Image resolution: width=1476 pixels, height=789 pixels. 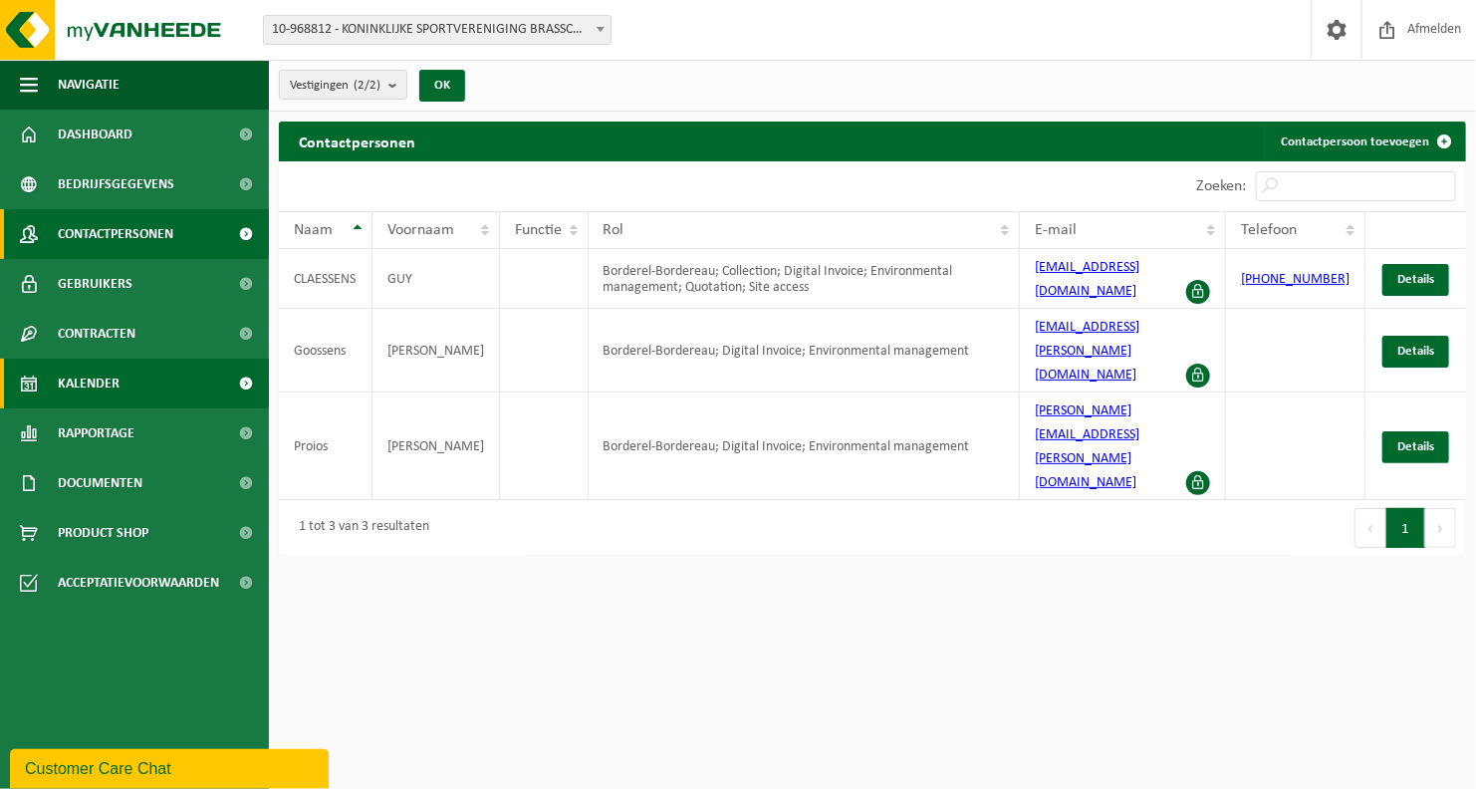 What do you see at coordinates (805, 279) in the screenshot?
I see `td: Borderel-Bordereau; Collection; Digital Invoice; Environmental management; Quotation; Site access` at bounding box center [805, 279].